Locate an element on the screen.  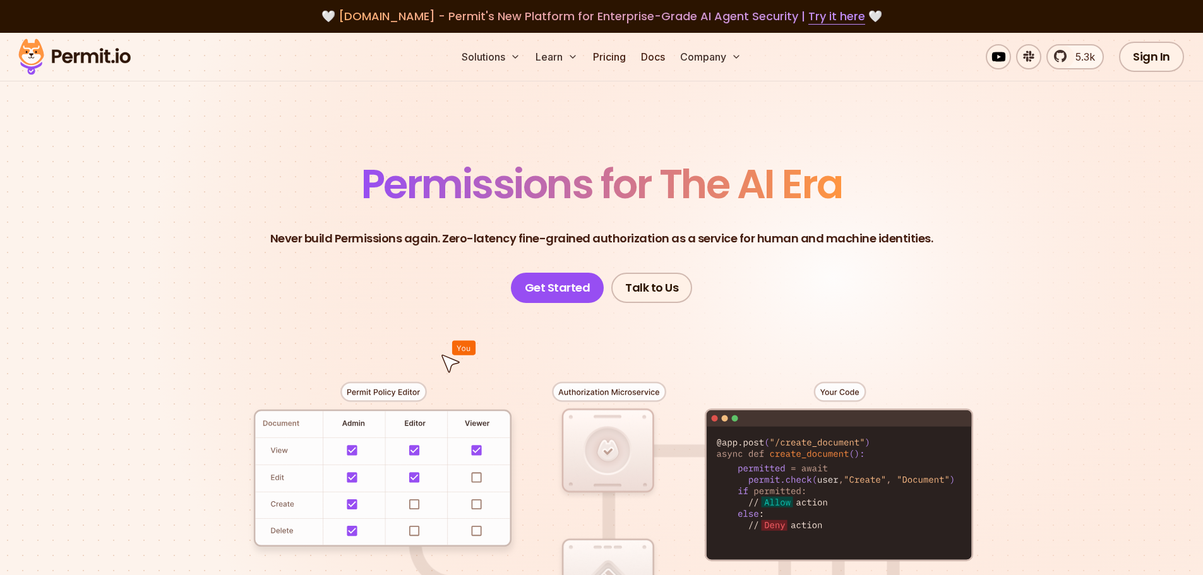
img: Permit logo is located at coordinates (75, 57).